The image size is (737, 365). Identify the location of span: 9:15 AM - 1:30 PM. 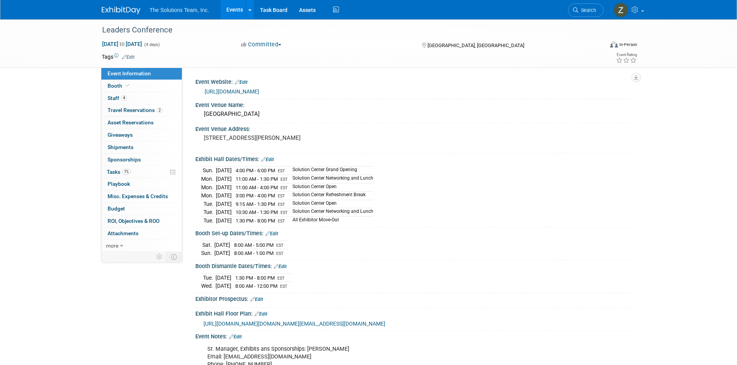
(255, 204).